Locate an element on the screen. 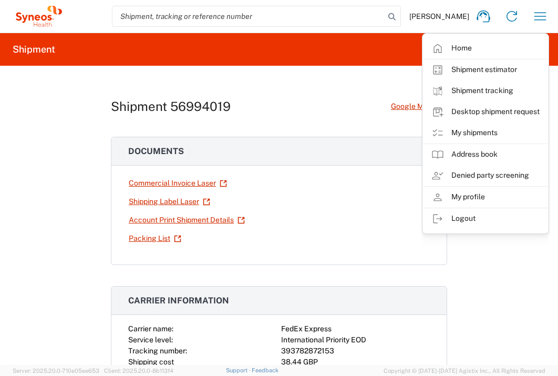  a: Shipment tracking is located at coordinates (486, 91).